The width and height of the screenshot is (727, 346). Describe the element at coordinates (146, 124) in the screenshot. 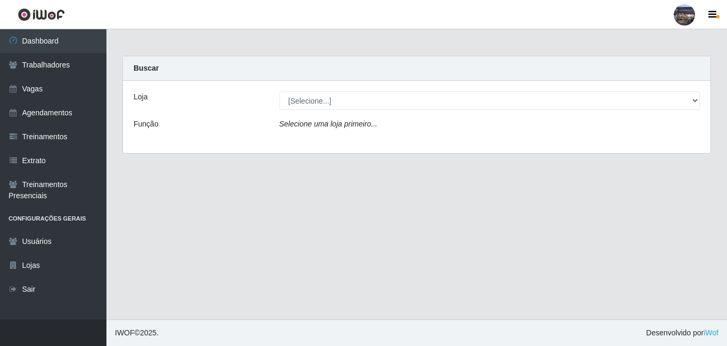

I see `label: Função` at that location.